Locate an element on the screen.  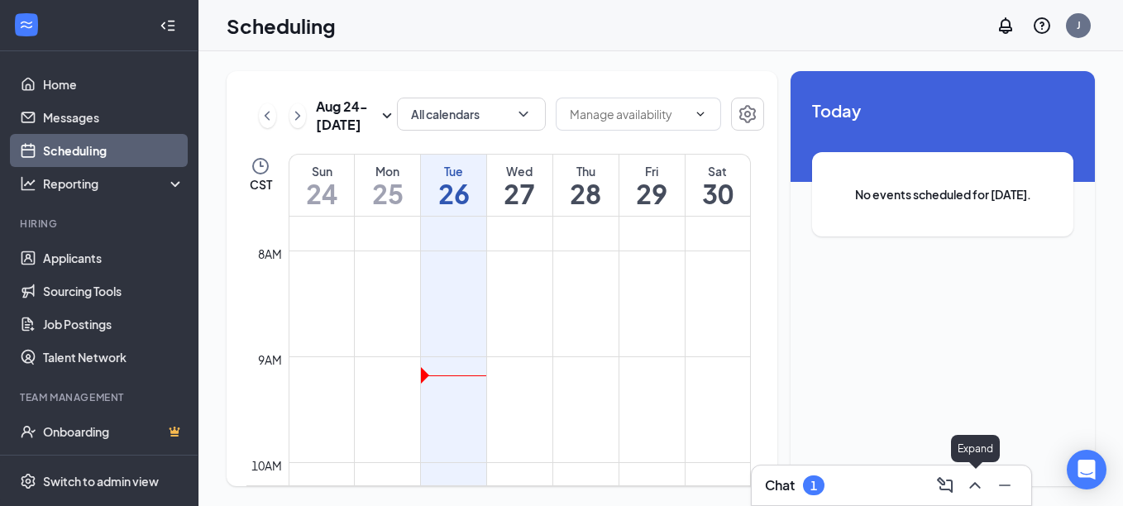
a: OnboardingCrown is located at coordinates (113, 432).